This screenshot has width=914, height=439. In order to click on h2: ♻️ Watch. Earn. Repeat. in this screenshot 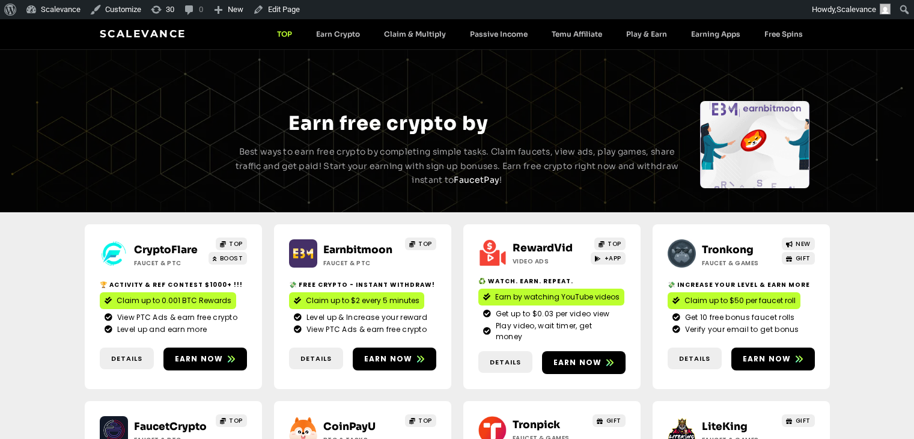, I will do `click(552, 281)`.